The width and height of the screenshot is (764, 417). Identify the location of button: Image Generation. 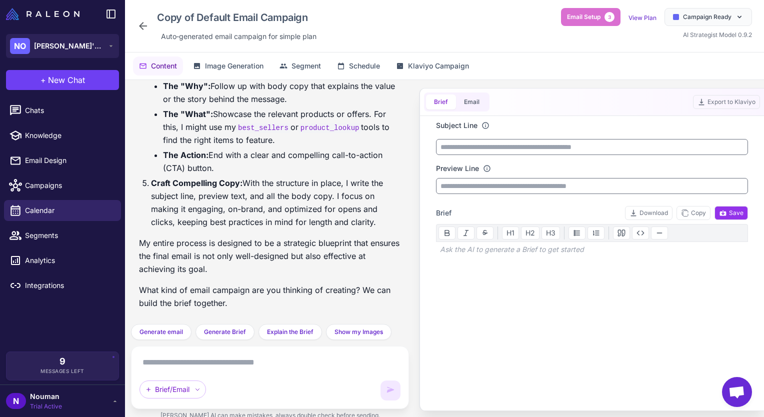
(228, 66).